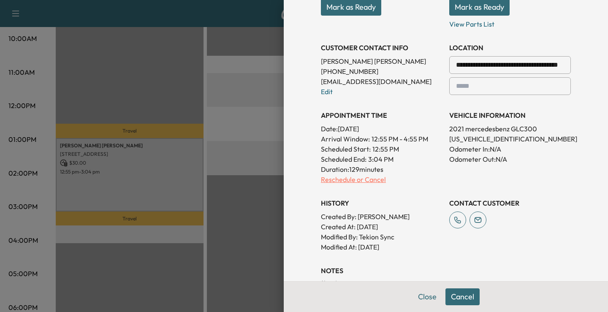 Image resolution: width=608 pixels, height=312 pixels. I want to click on p: 2021 mercedesbenz GLC300, so click(510, 129).